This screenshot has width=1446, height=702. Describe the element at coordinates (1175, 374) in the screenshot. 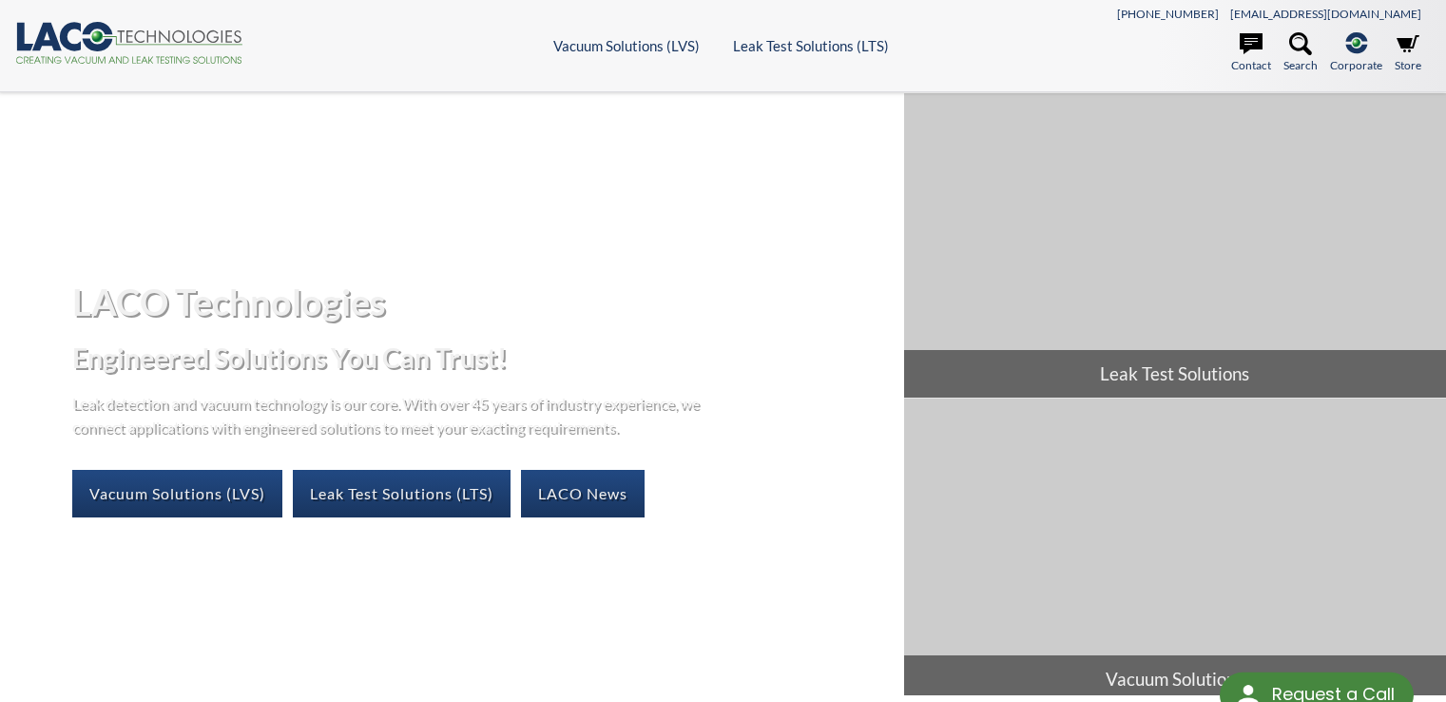

I see `span: Leak Test Solutions` at that location.